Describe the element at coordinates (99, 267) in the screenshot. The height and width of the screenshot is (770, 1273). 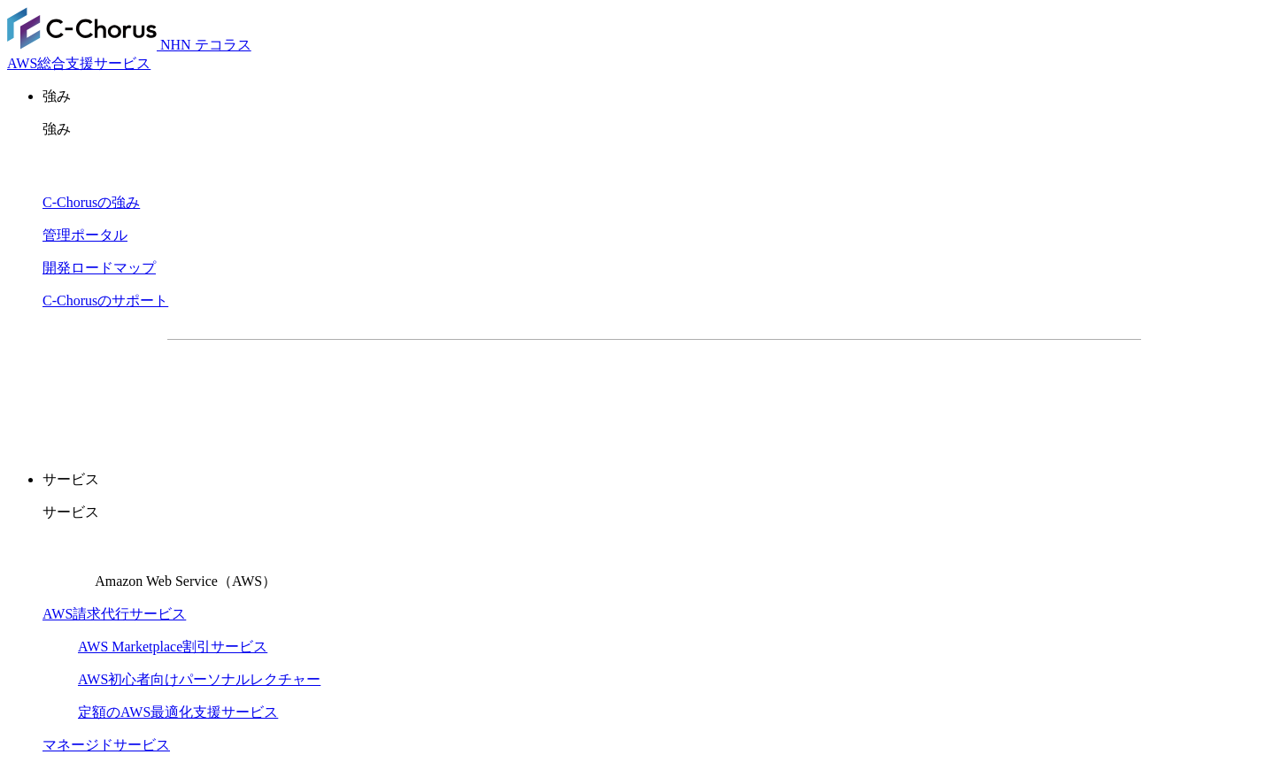
I see `a: 開発ロードマップ` at that location.